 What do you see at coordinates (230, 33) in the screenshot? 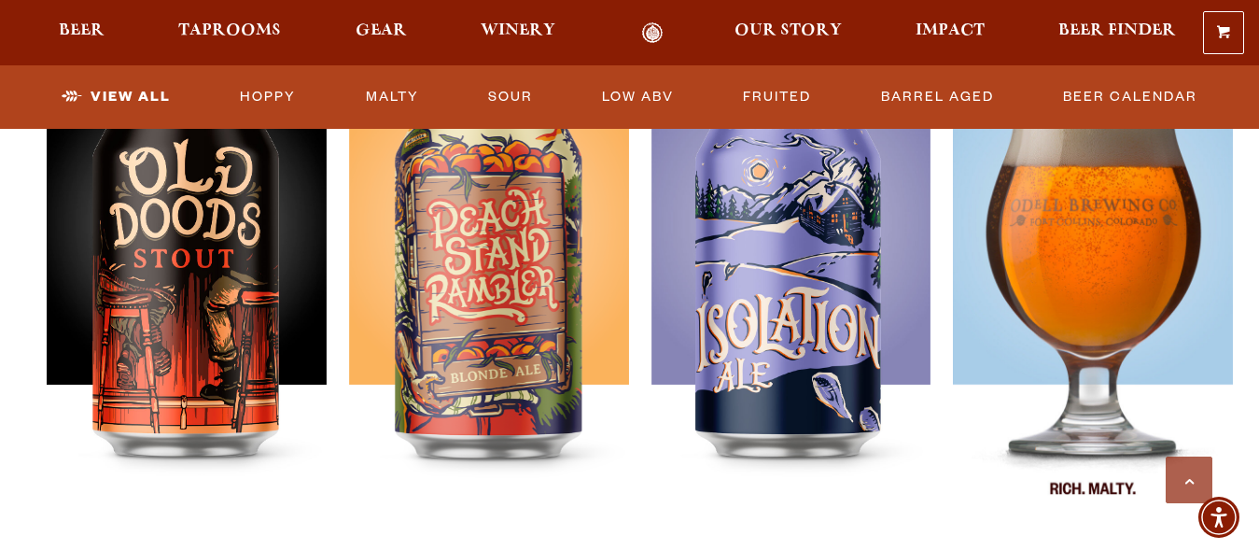
I see `a: Taprooms` at bounding box center [230, 33].